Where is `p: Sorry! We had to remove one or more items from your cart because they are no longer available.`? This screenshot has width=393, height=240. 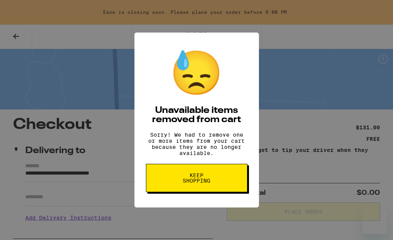 p: Sorry! We had to remove one or more items from your cart because they are no longer available. is located at coordinates (197, 144).